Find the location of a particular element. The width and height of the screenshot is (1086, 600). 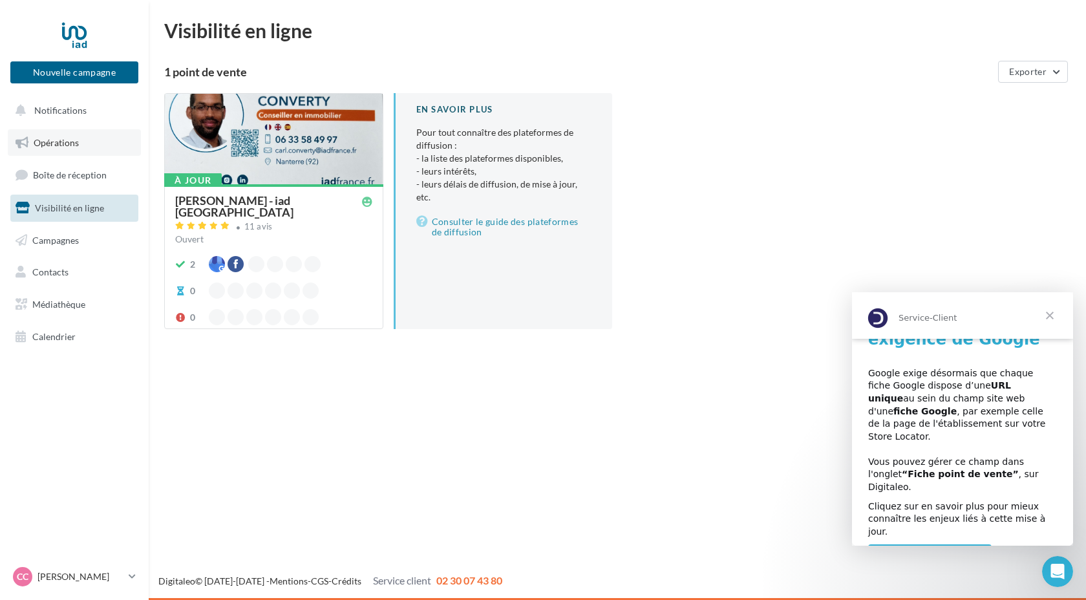

span: Service-Client is located at coordinates (76, 25).